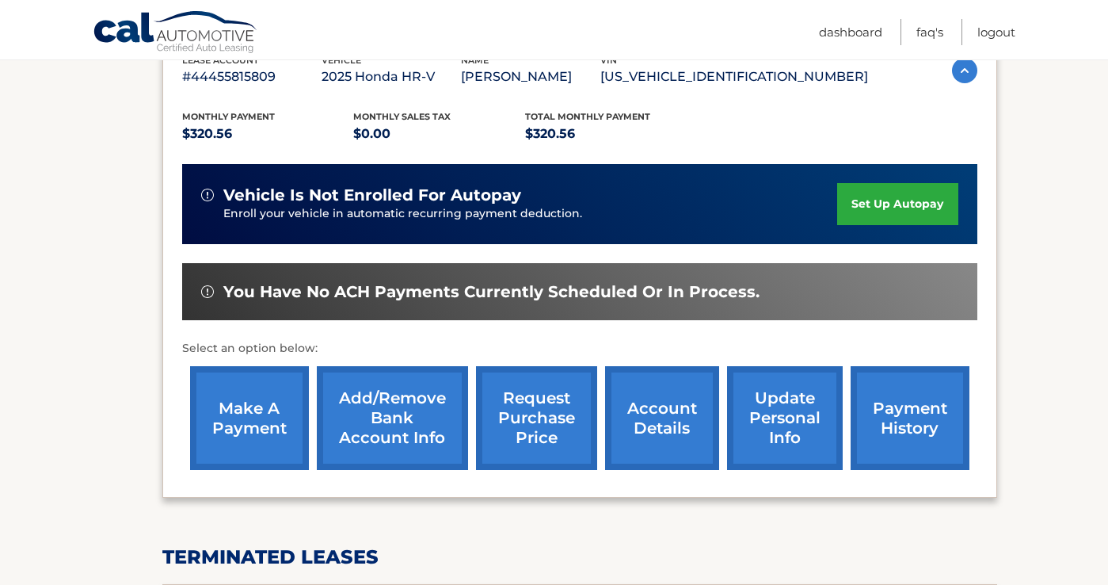 This screenshot has width=1108, height=585. Describe the element at coordinates (580, 557) in the screenshot. I see `h2: terminated leases` at that location.